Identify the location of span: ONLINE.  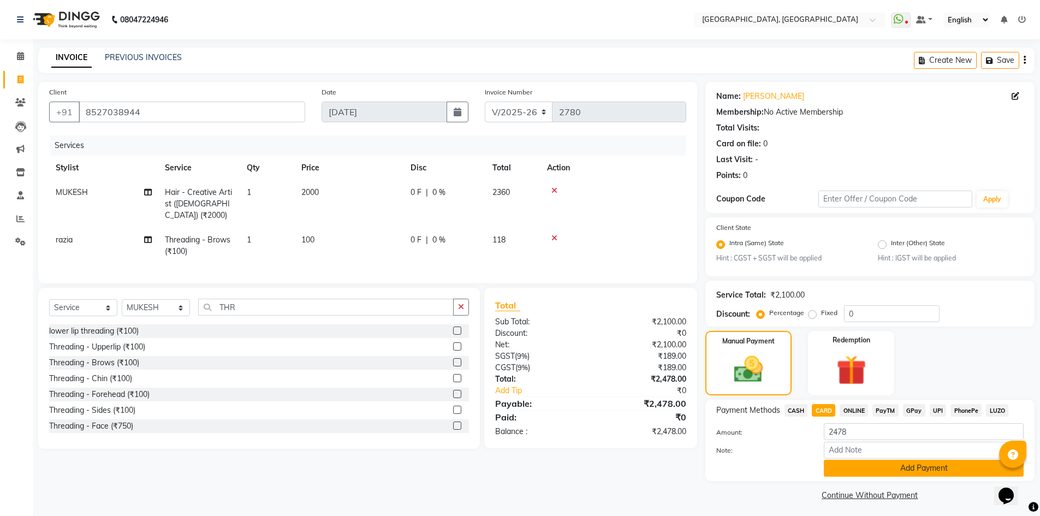
(854, 410).